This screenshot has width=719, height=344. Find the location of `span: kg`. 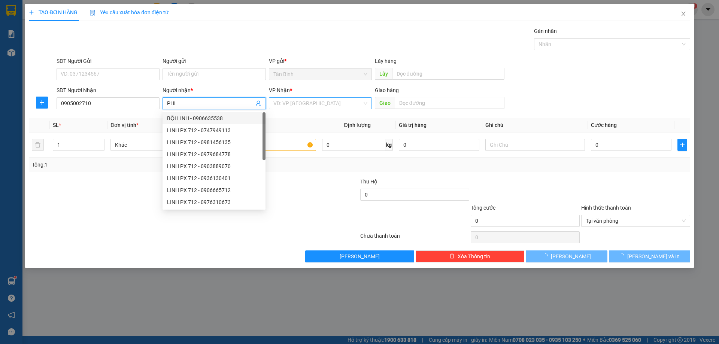

span: kg is located at coordinates (389, 145).